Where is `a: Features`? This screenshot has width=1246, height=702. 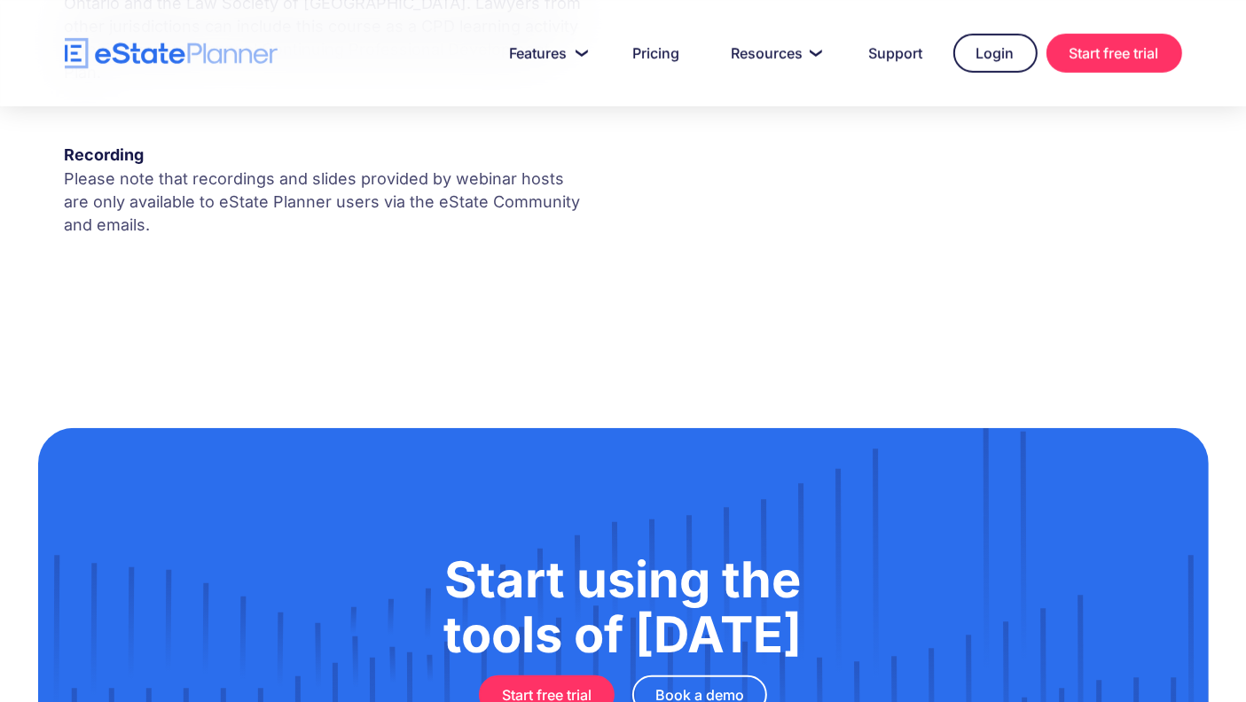 a: Features is located at coordinates (545, 53).